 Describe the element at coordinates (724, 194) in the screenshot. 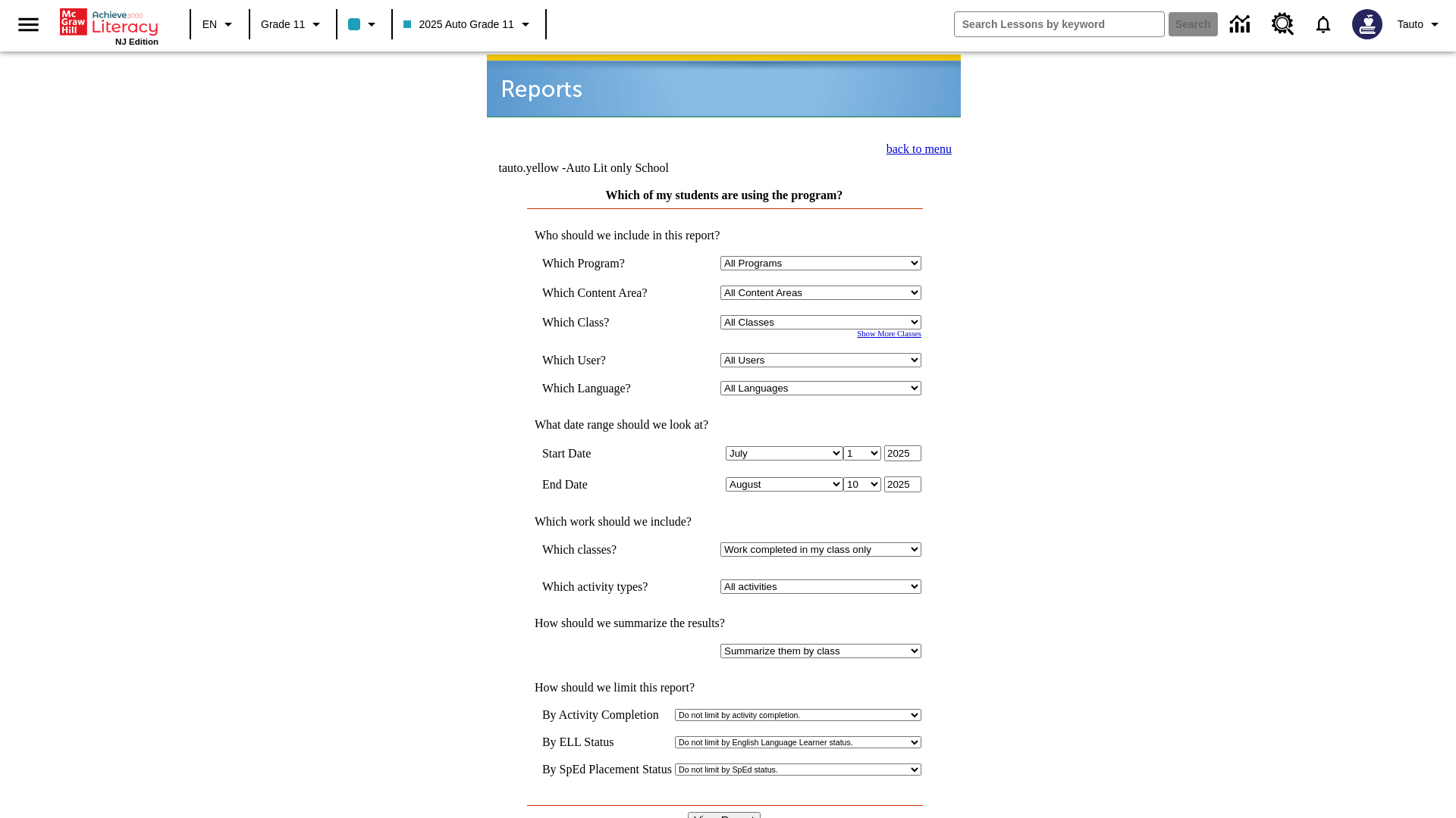

I see `a: Which of my students are using the program?` at that location.